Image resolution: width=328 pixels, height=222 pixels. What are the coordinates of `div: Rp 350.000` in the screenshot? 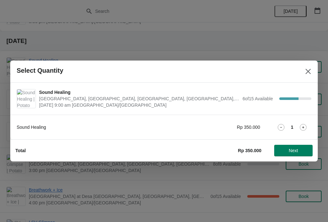 It's located at (231, 127).